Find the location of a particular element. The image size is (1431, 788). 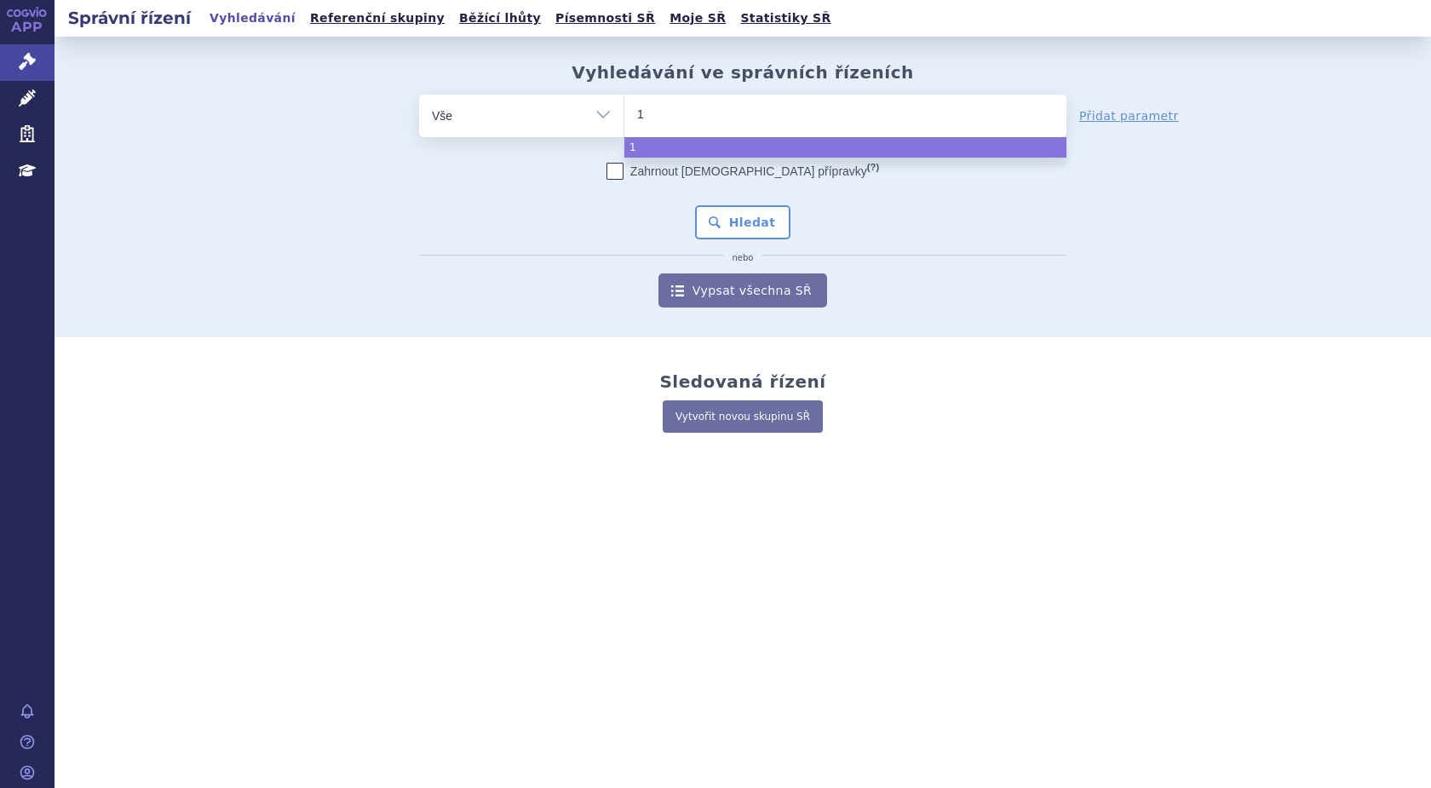

h2: Správní řízení is located at coordinates (129, 18).